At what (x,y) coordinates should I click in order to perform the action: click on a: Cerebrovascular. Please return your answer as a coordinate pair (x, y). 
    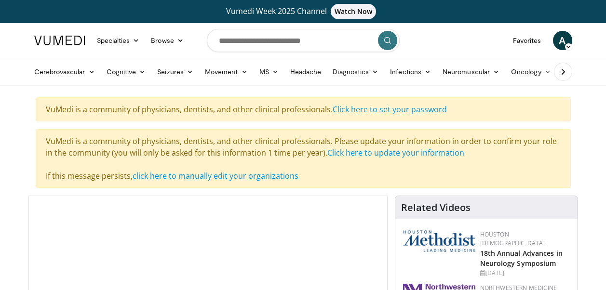
    Looking at the image, I should click on (65, 72).